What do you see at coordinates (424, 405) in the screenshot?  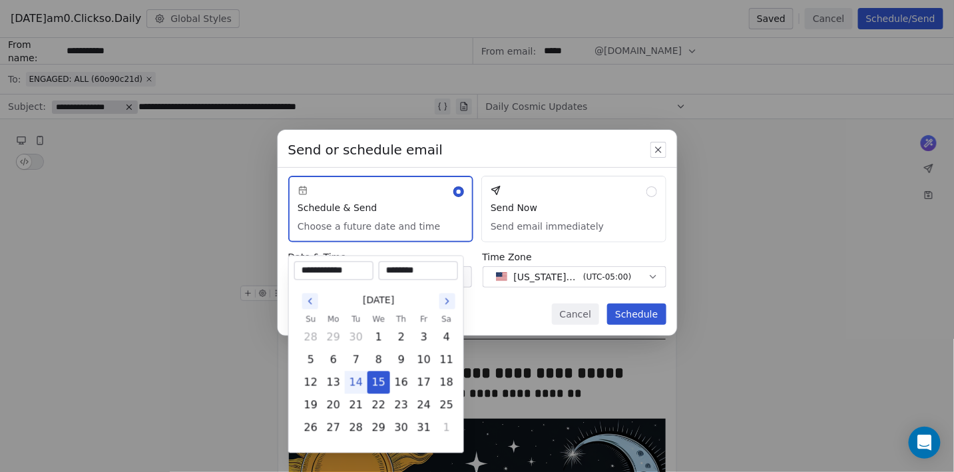 I see `button: Friday, October 24th, 2025` at bounding box center [424, 405].